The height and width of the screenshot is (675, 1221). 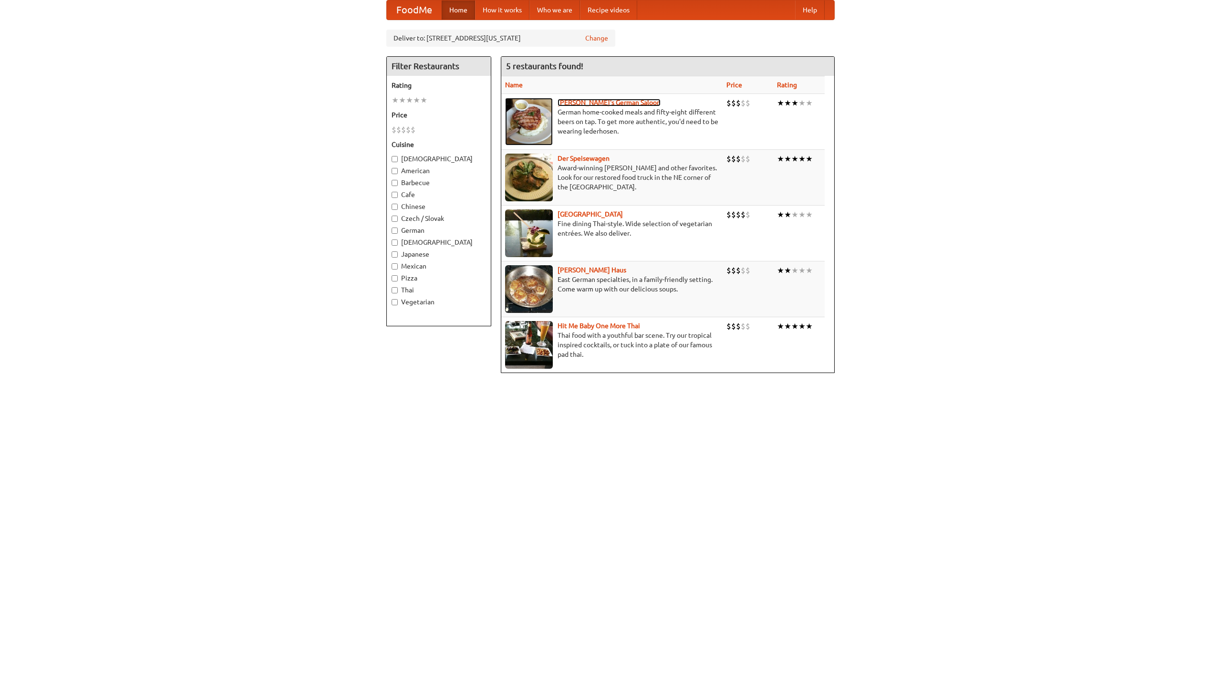 I want to click on label: Mexican, so click(x=439, y=266).